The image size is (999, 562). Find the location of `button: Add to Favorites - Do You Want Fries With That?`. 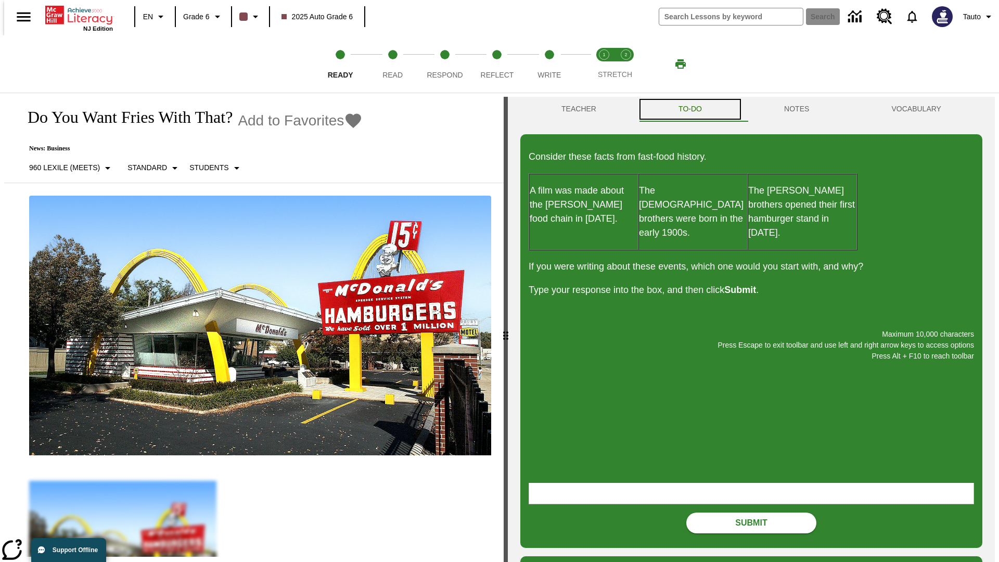

button: Add to Favorites - Do You Want Fries With That? is located at coordinates (300, 120).